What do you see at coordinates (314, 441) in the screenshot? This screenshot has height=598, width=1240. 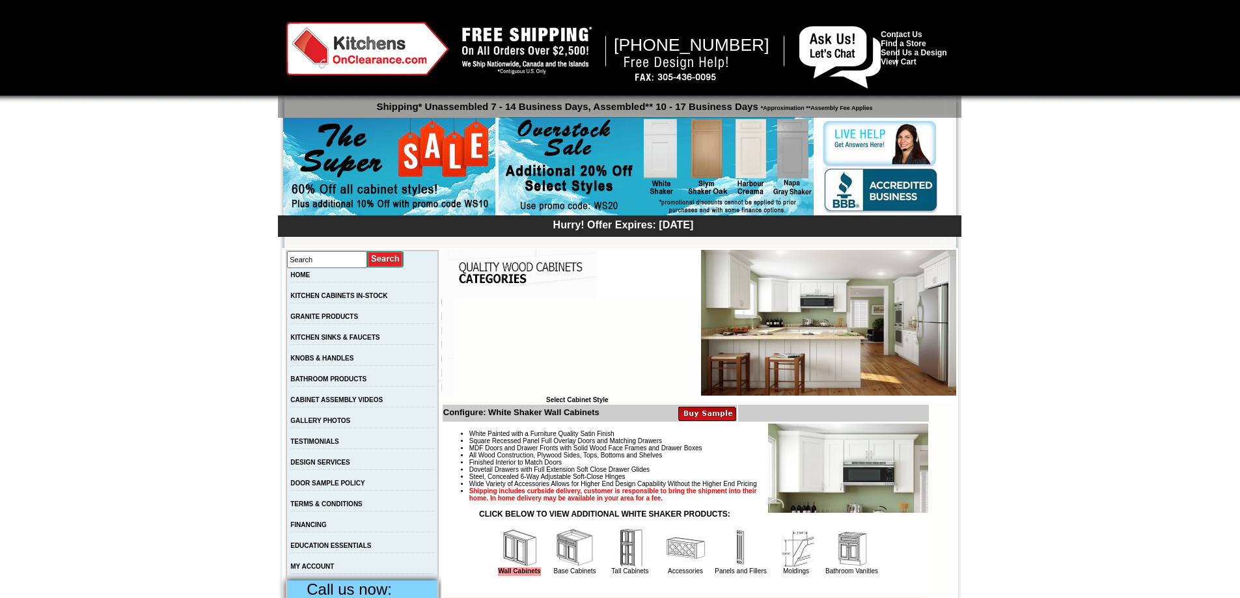 I see `a: TESTIMONIALS` at bounding box center [314, 441].